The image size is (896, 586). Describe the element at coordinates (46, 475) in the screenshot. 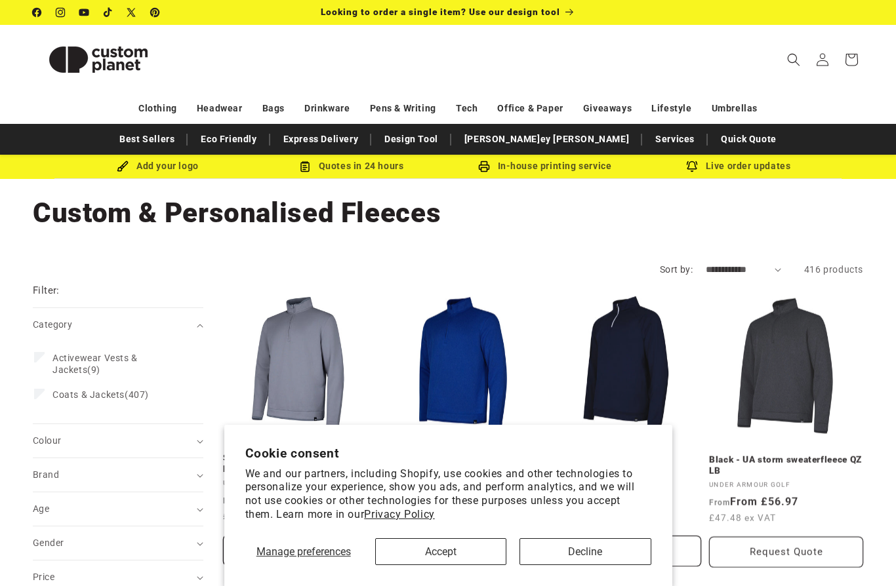

I see `span: Brand` at that location.